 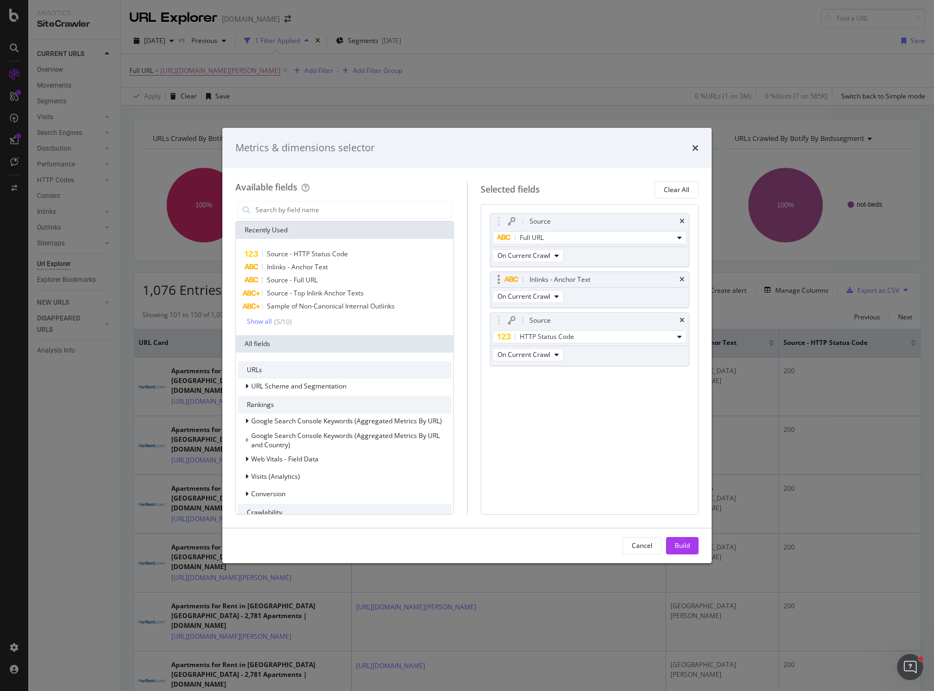 I want to click on div: Selected fields, so click(x=510, y=189).